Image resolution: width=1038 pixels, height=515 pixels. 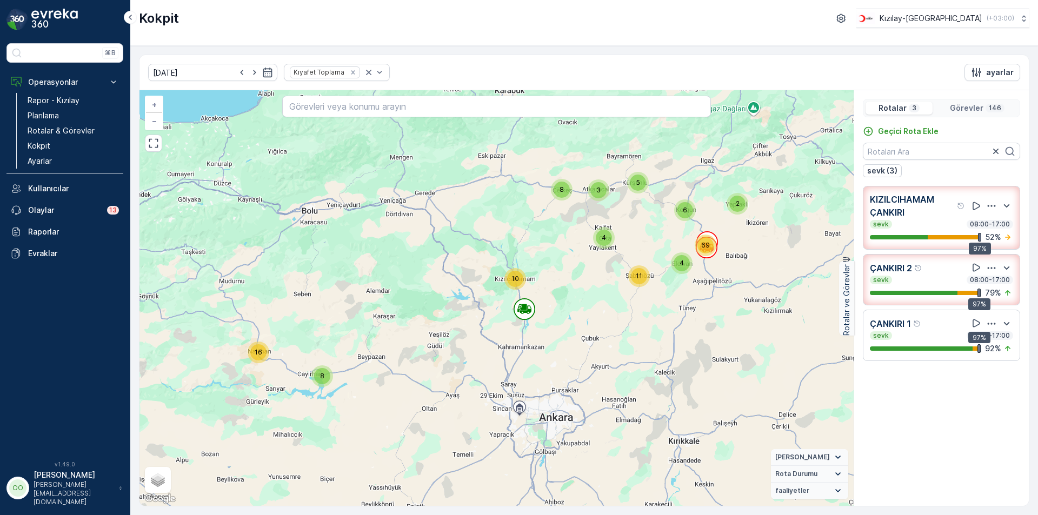 What do you see at coordinates (809, 474) in the screenshot?
I see `summary: Rota Durumu` at bounding box center [809, 474].